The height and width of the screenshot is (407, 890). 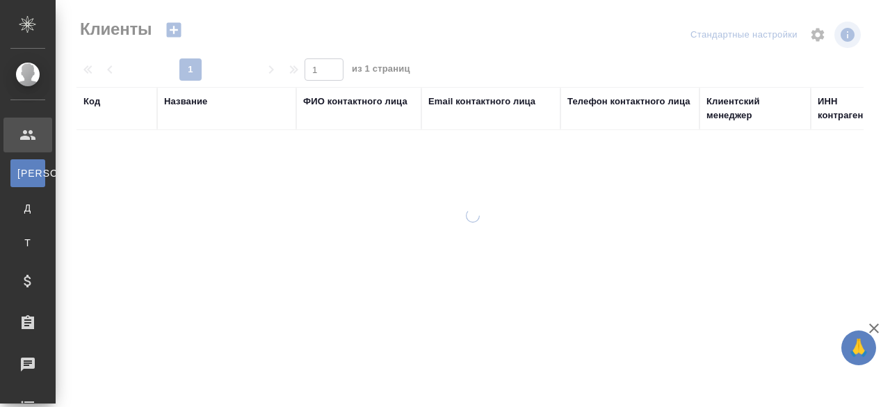 What do you see at coordinates (28, 243) in the screenshot?
I see `a: Т` at bounding box center [28, 243].